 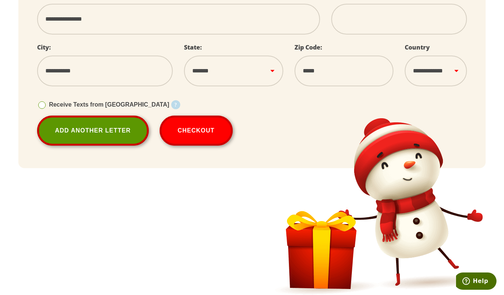 What do you see at coordinates (196, 130) in the screenshot?
I see `button: Checkout` at bounding box center [196, 130].